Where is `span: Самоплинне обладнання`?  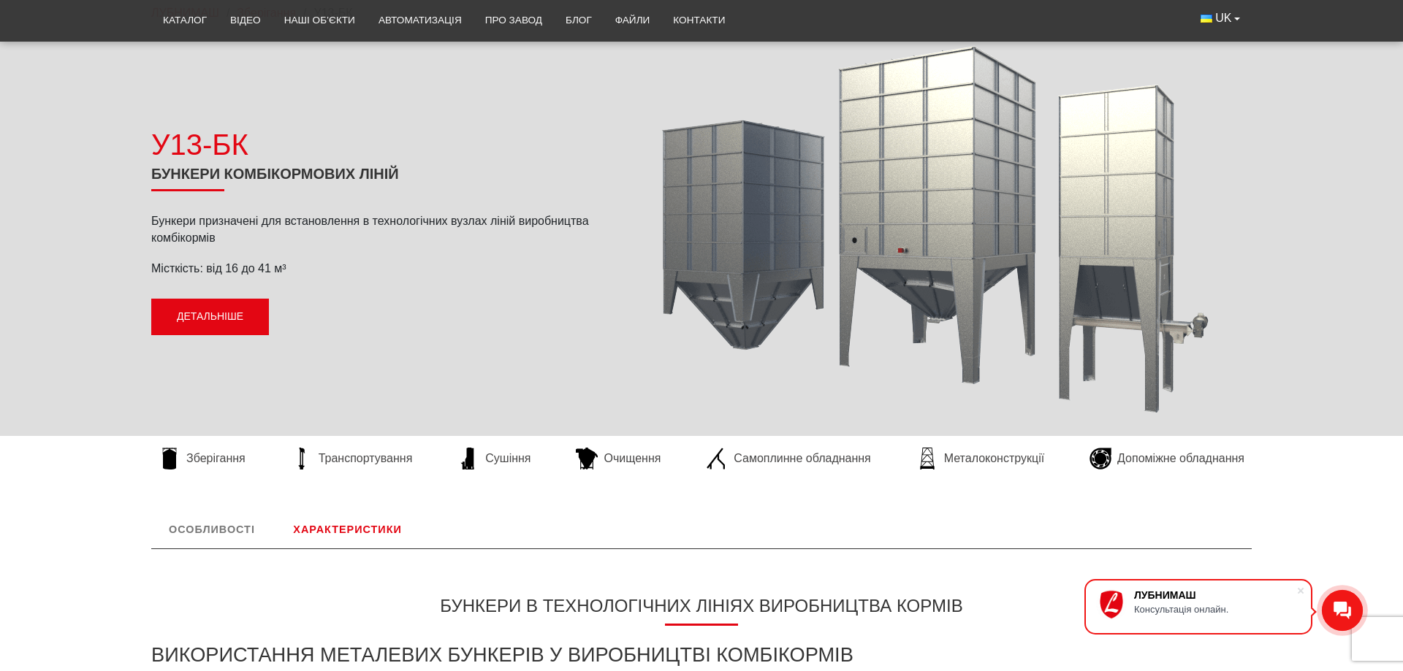
span: Самоплинне обладнання is located at coordinates (802, 459).